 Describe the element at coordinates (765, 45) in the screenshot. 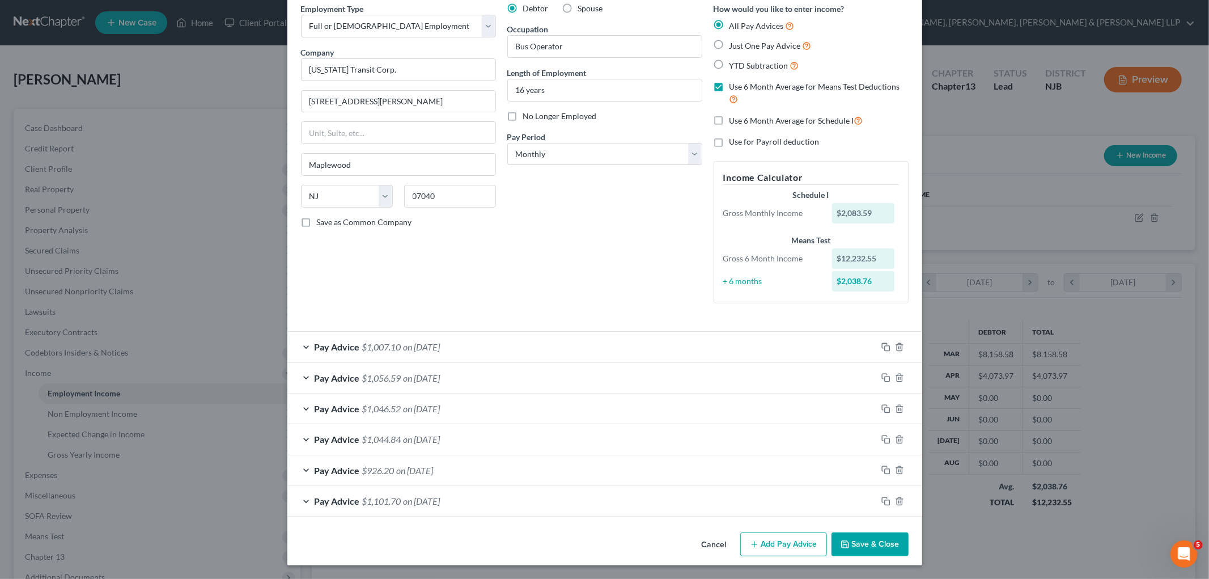

I see `span: Just One Pay Advice` at that location.